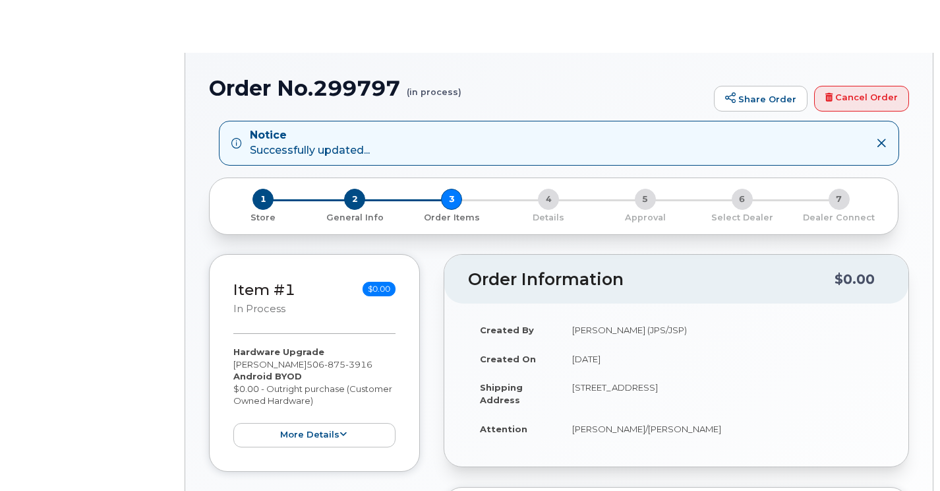 This screenshot has height=491, width=940. What do you see at coordinates (355, 199) in the screenshot?
I see `span: 2` at bounding box center [355, 199].